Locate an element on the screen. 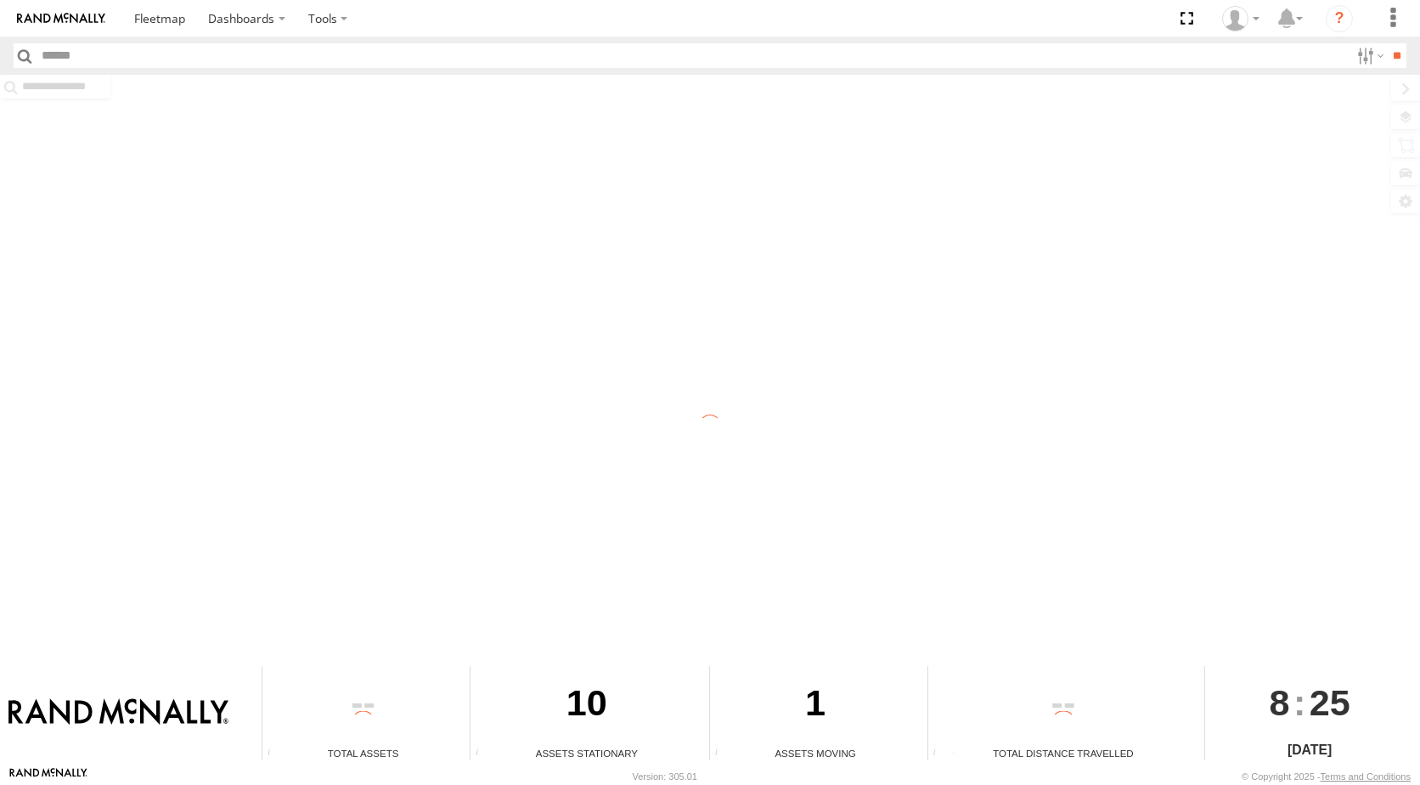 The height and width of the screenshot is (785, 1420). span: 8 is located at coordinates (1280, 703).